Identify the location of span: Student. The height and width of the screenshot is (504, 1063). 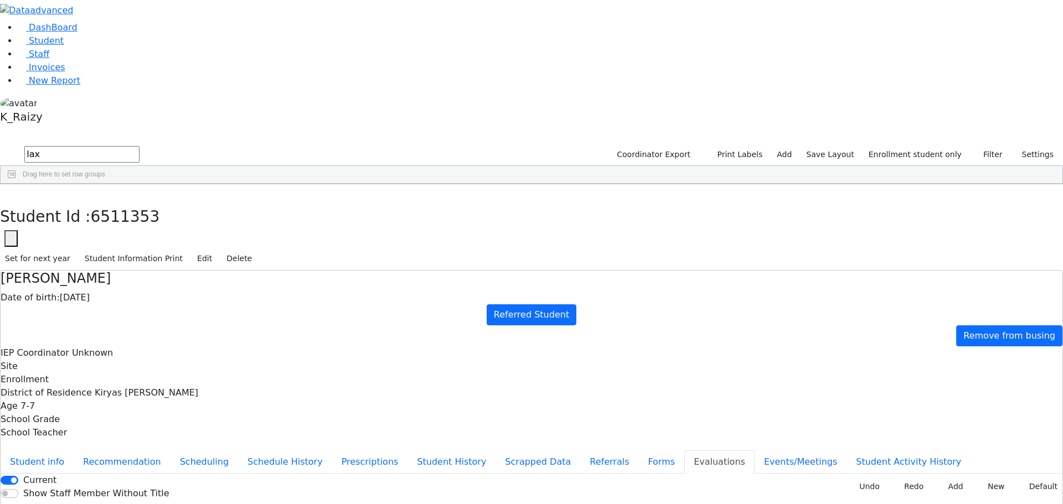
(46, 40).